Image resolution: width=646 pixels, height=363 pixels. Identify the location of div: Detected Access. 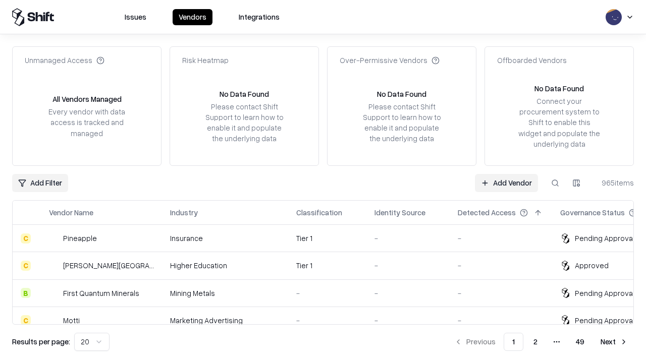
(486, 212).